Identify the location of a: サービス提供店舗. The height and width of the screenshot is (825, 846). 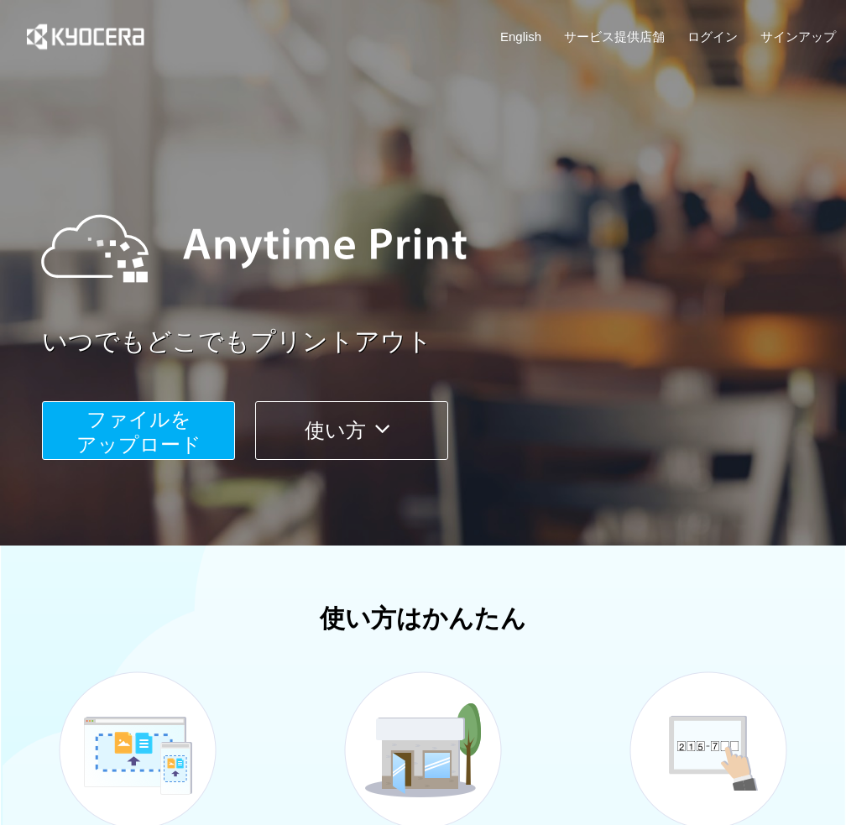
(614, 36).